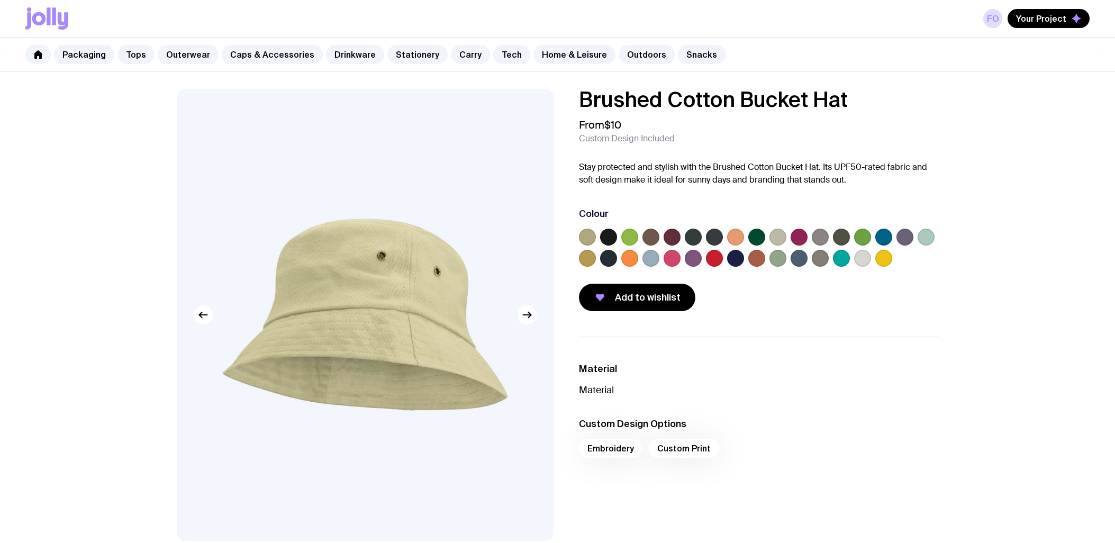 This screenshot has height=543, width=1115. Describe the element at coordinates (470, 55) in the screenshot. I see `a: Carry` at that location.